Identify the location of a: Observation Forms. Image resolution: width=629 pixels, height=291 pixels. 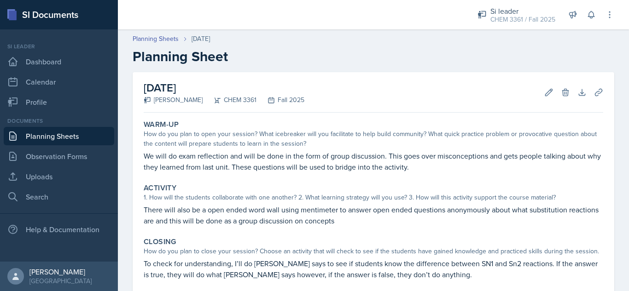
(59, 156).